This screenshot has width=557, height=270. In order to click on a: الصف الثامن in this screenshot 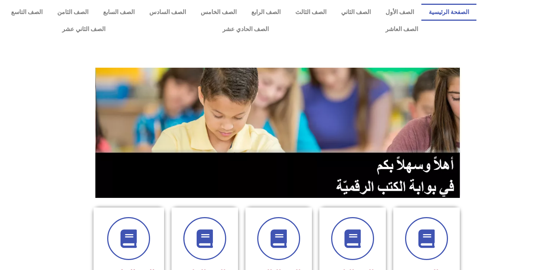, I will do `click(73, 12)`.